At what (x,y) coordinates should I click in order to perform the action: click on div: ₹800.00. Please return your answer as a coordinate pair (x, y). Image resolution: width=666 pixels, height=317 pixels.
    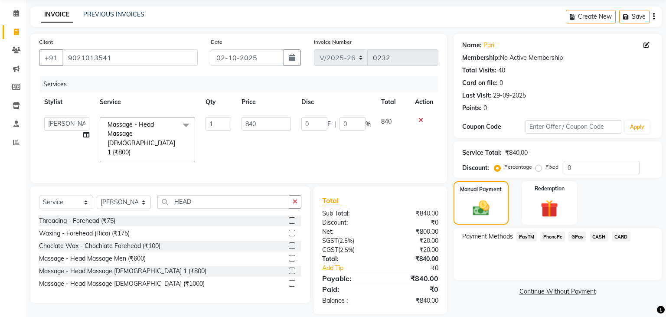
    Looking at the image, I should click on (412, 231).